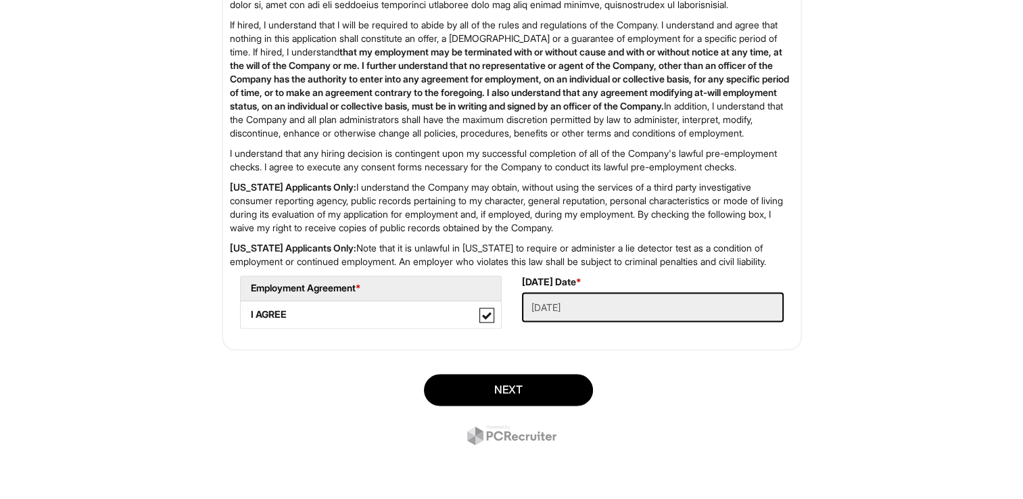  I want to click on p: I understand that any hiring decision is contingent upon my successful completion of all of the C..., so click(512, 160).